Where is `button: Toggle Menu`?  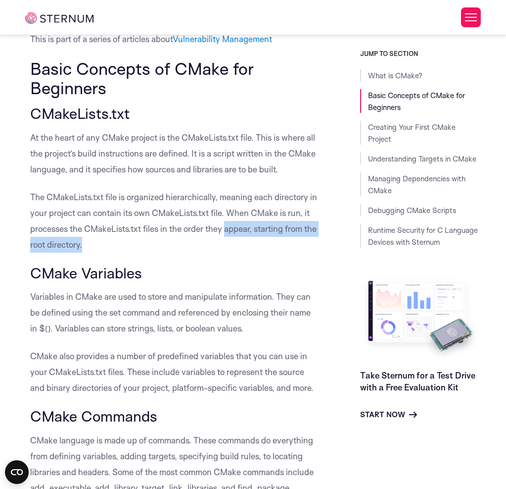 button: Toggle Menu is located at coordinates (471, 17).